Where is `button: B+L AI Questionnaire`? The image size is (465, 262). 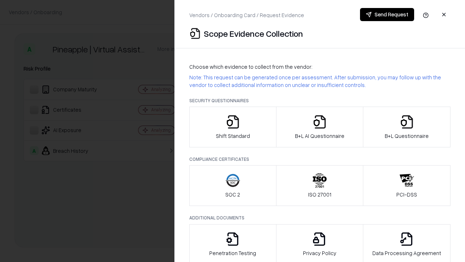
button: B+L AI Questionnaire is located at coordinates (320, 127).